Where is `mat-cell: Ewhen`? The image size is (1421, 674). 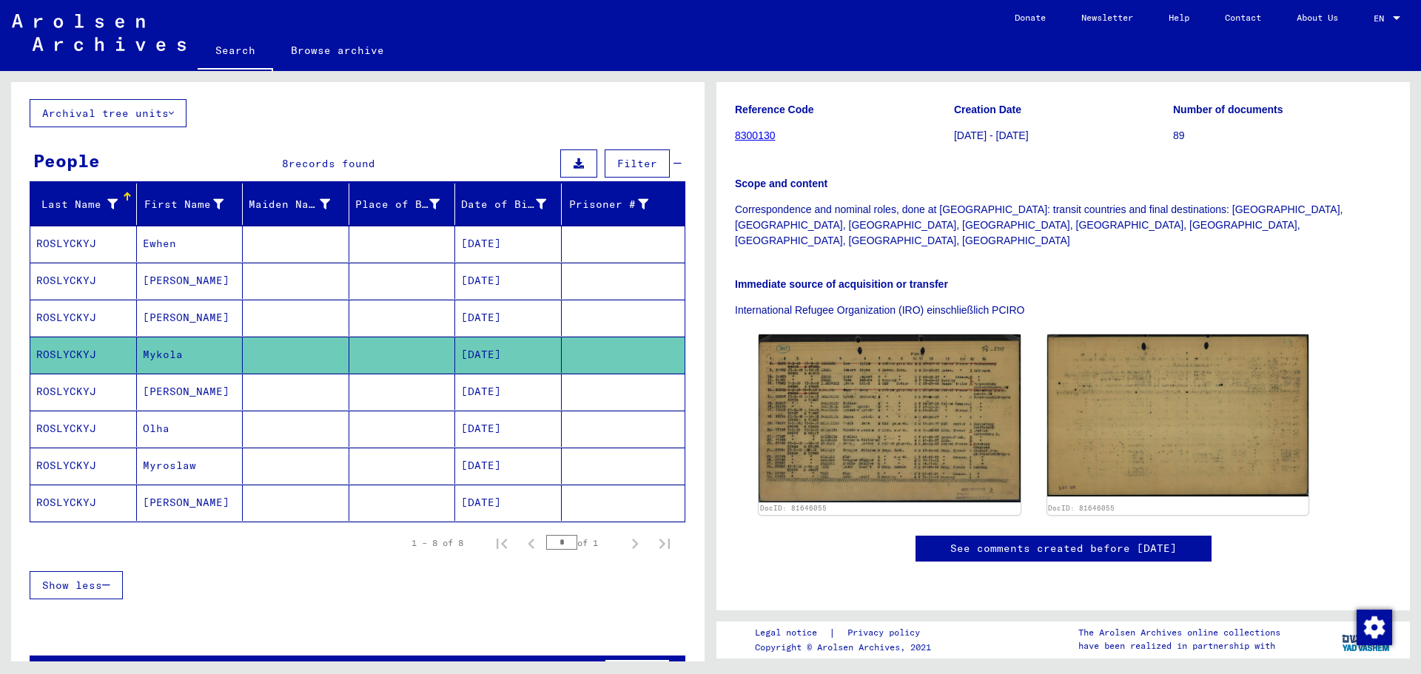 mat-cell: Ewhen is located at coordinates (190, 244).